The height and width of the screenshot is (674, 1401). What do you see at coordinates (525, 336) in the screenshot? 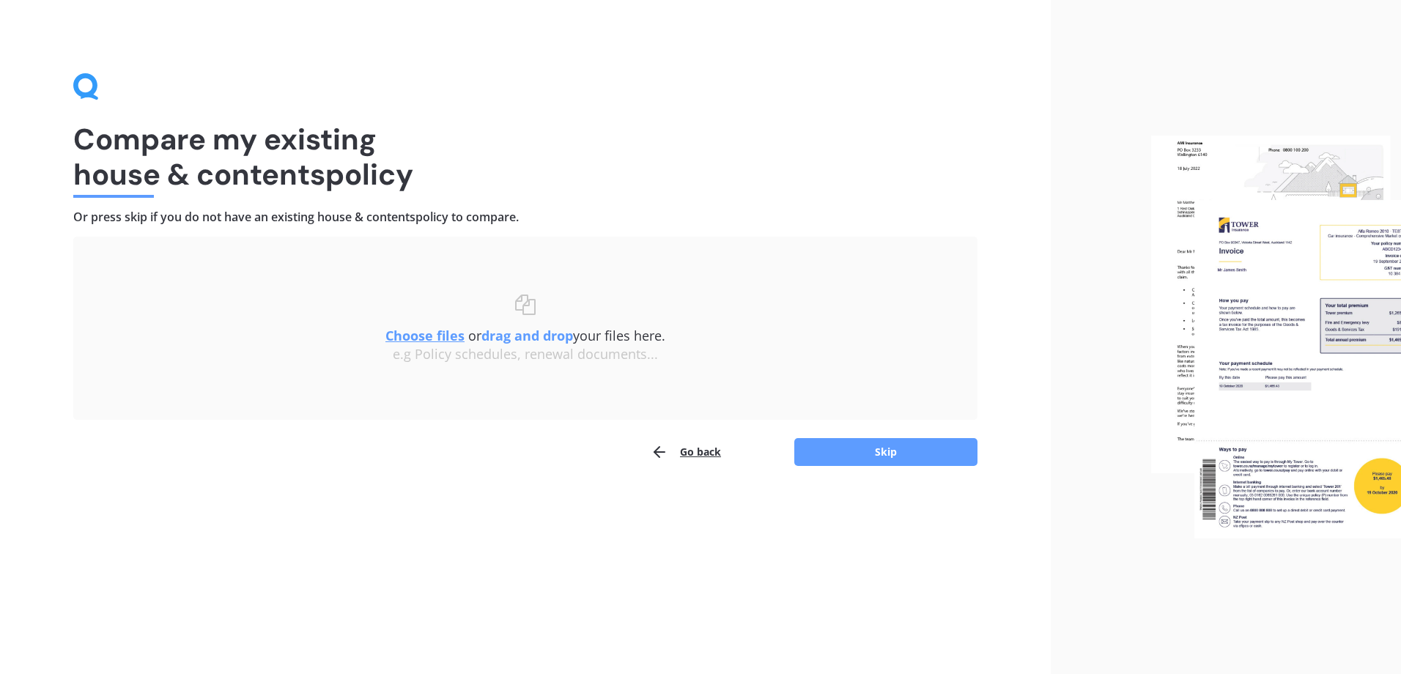
I see `span: or your files here.` at bounding box center [525, 336].